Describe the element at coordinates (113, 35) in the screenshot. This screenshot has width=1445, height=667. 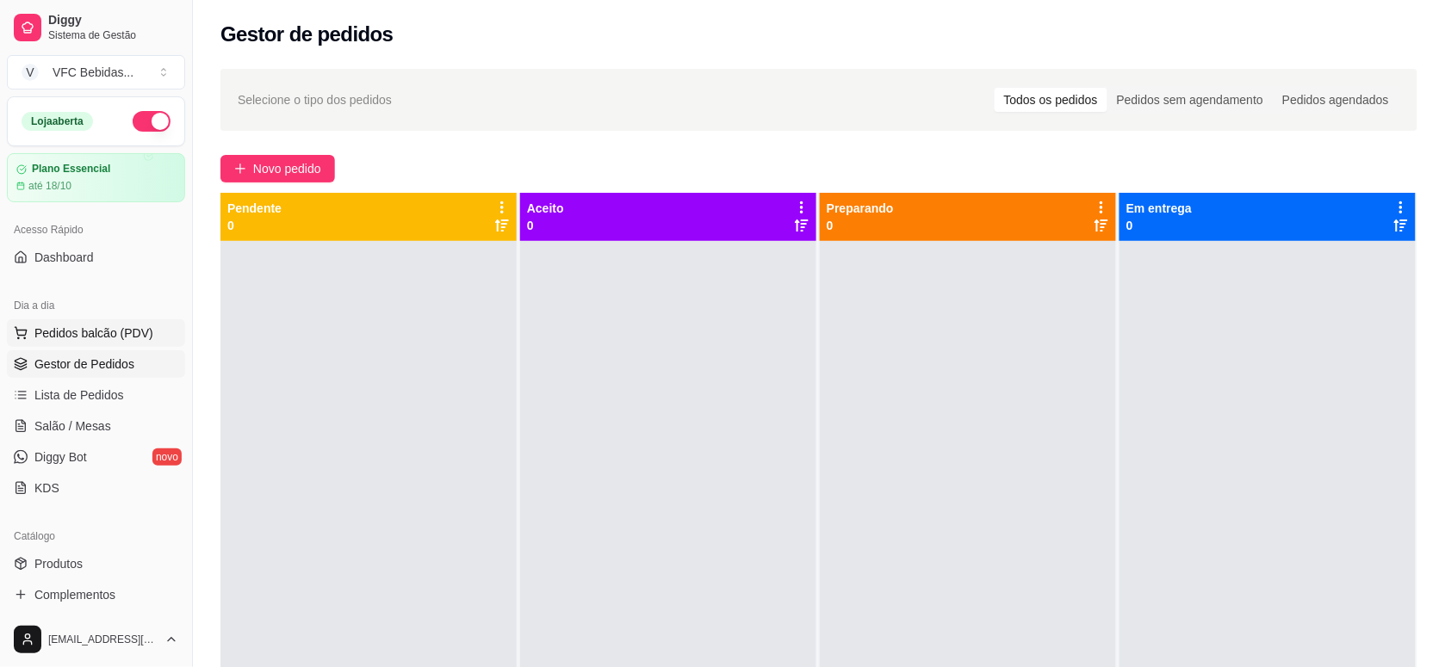
I see `span: Sistema de Gestão` at that location.